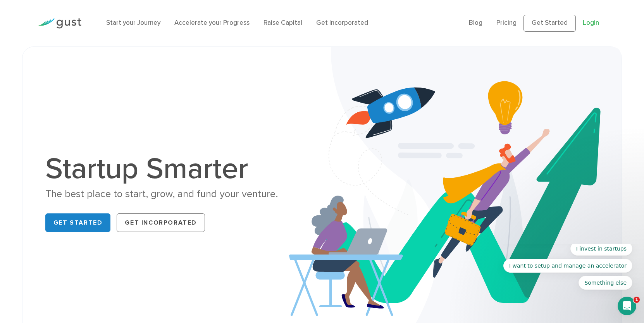  I want to click on img: Gust Logo, so click(60, 23).